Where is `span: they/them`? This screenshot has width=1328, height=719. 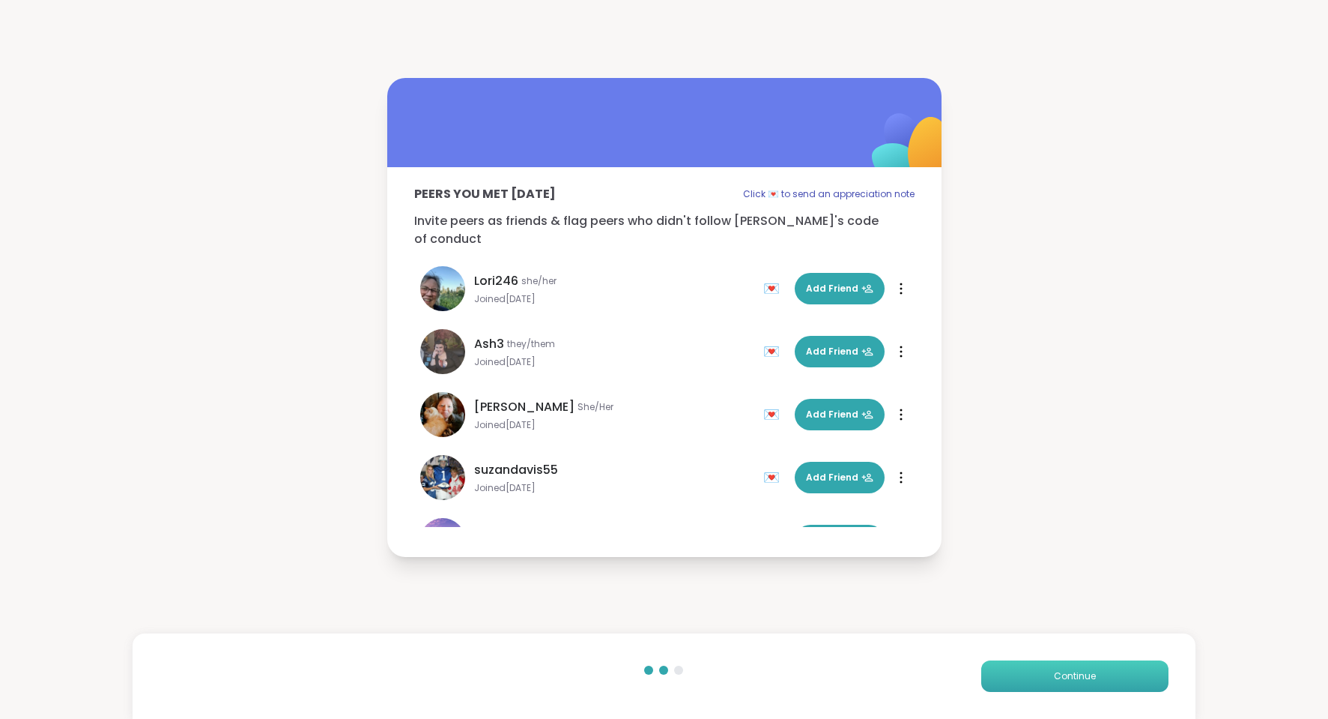
span: they/them is located at coordinates (531, 344).